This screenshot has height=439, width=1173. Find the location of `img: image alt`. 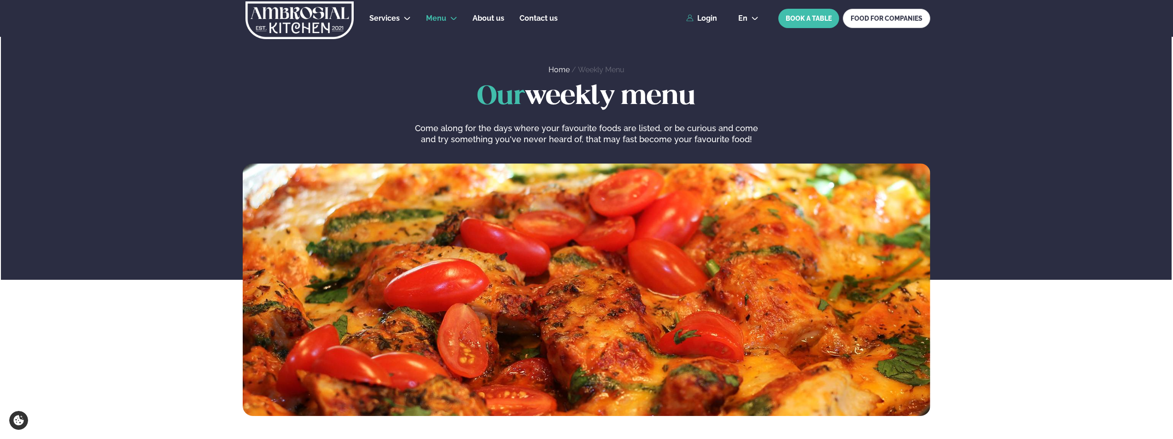

img: image alt is located at coordinates (586, 290).